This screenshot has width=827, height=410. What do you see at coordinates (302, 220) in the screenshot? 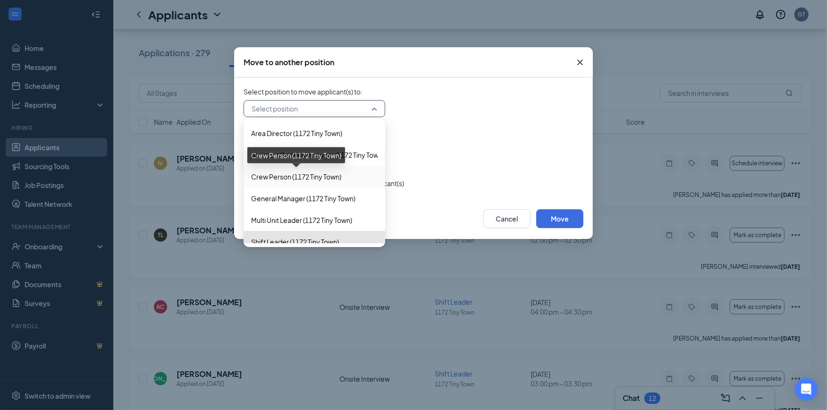
I see `span: Multi Unit Leader (1172 Tiny Town)` at bounding box center [302, 220].